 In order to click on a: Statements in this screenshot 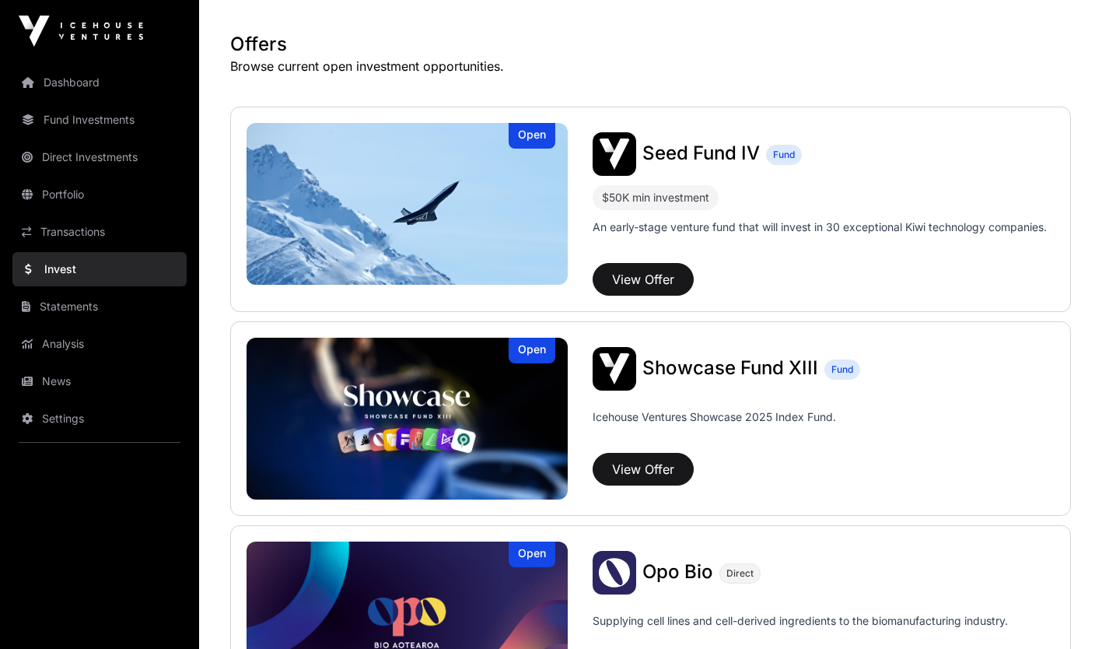, I will do `click(100, 306)`.